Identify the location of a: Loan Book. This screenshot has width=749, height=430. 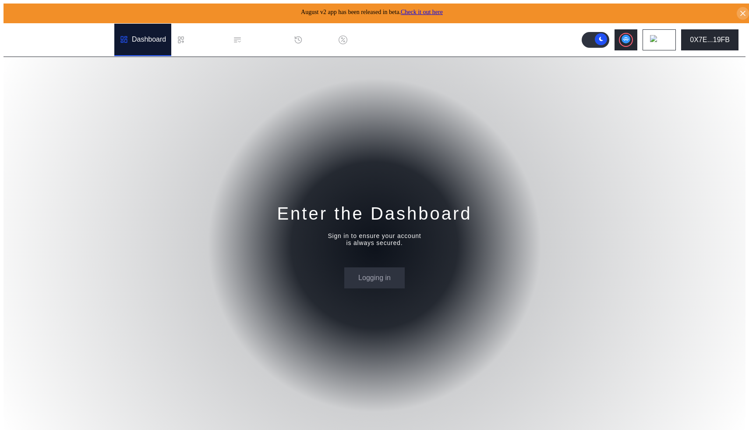
(199, 40).